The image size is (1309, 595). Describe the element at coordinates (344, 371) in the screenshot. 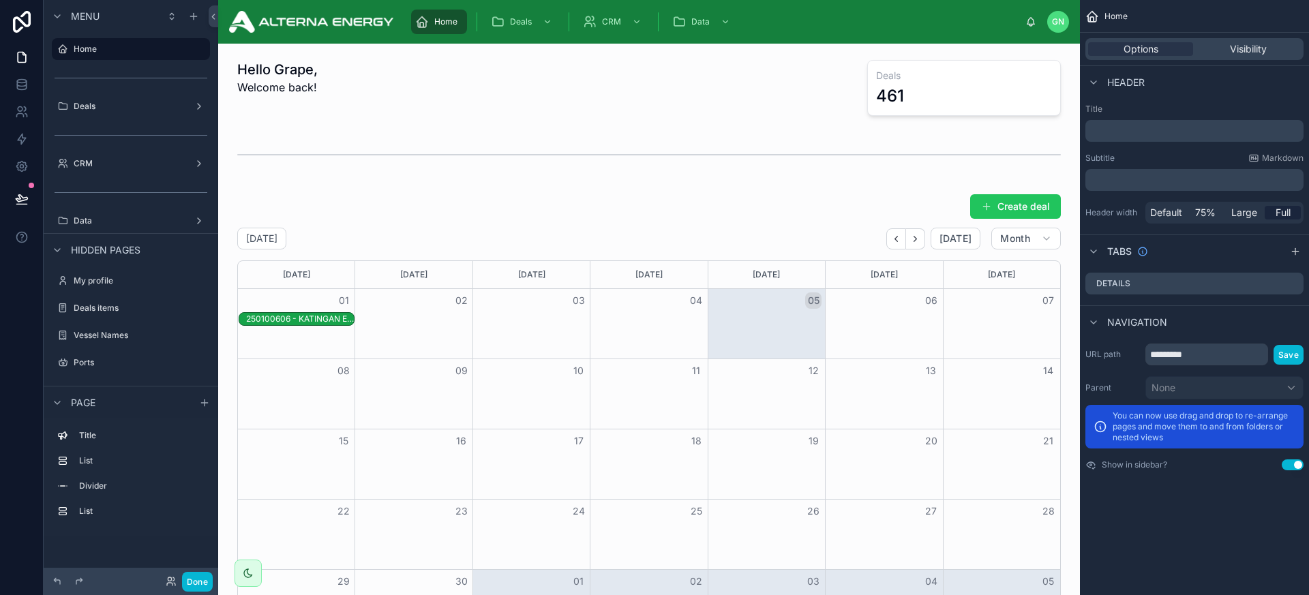

I see `button: 08` at that location.